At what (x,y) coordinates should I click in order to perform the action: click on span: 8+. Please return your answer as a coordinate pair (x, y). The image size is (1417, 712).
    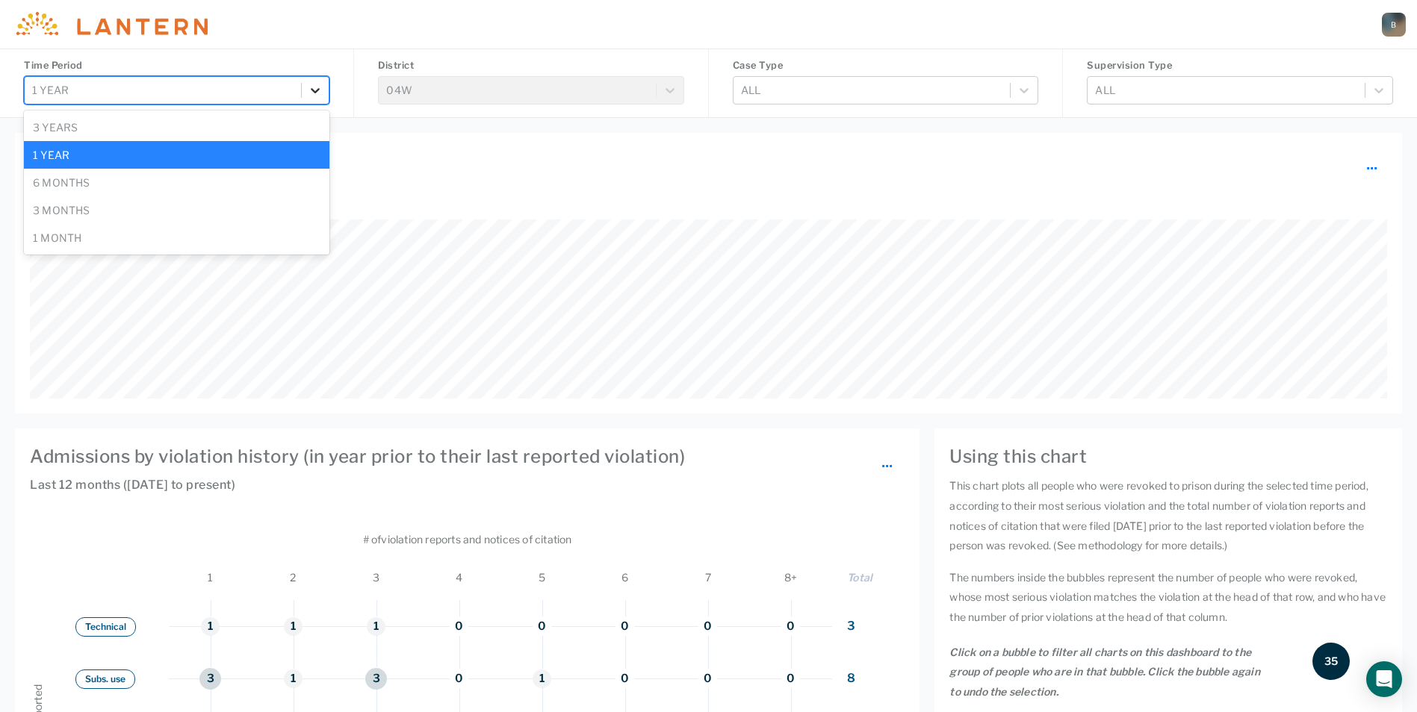
    Looking at the image, I should click on (790, 577).